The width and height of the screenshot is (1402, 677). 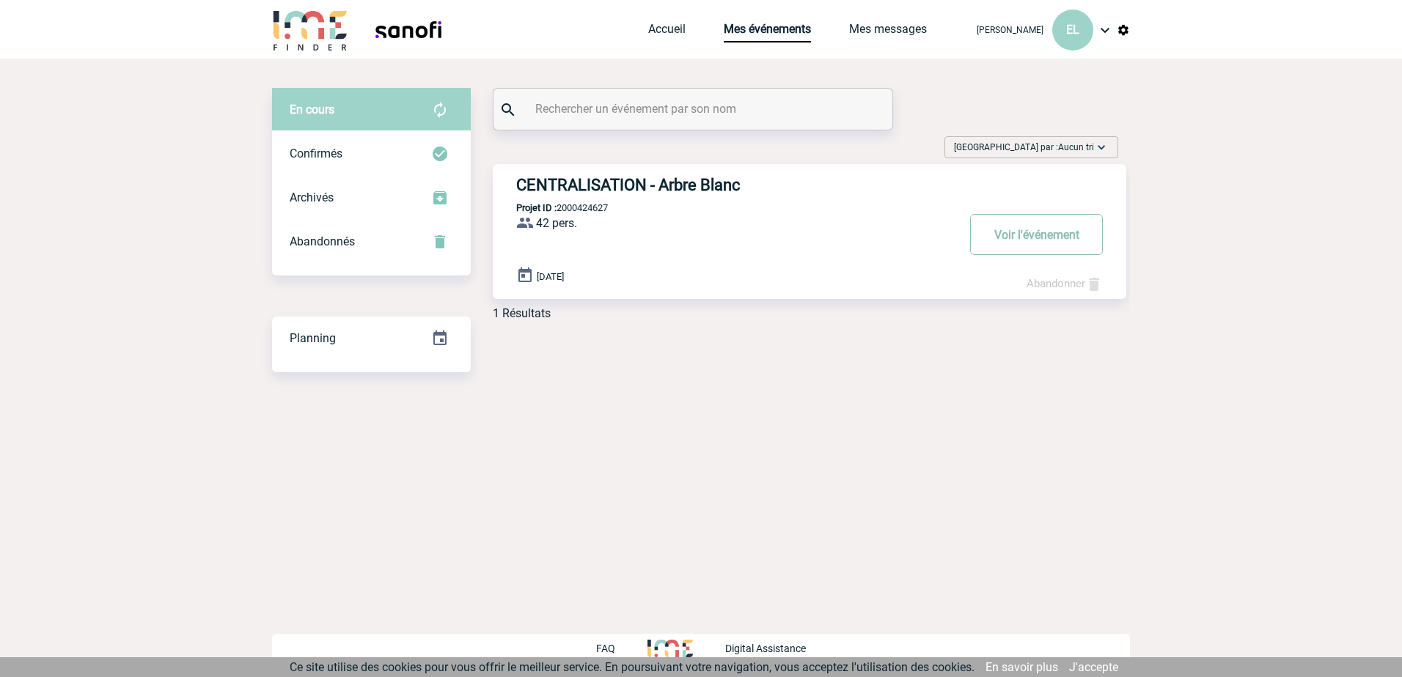 I want to click on span: Aucun tri, so click(x=1076, y=147).